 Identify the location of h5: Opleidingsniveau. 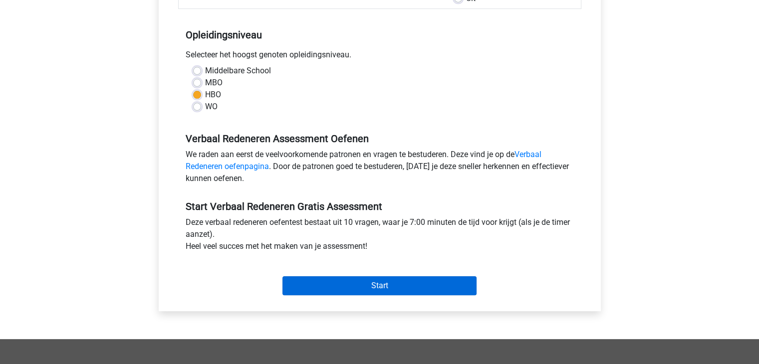
(380, 35).